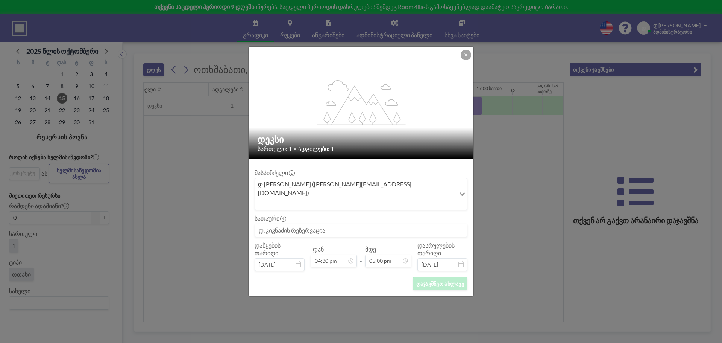 The height and width of the screenshot is (343, 722). I want to click on font: -დან, so click(317, 249).